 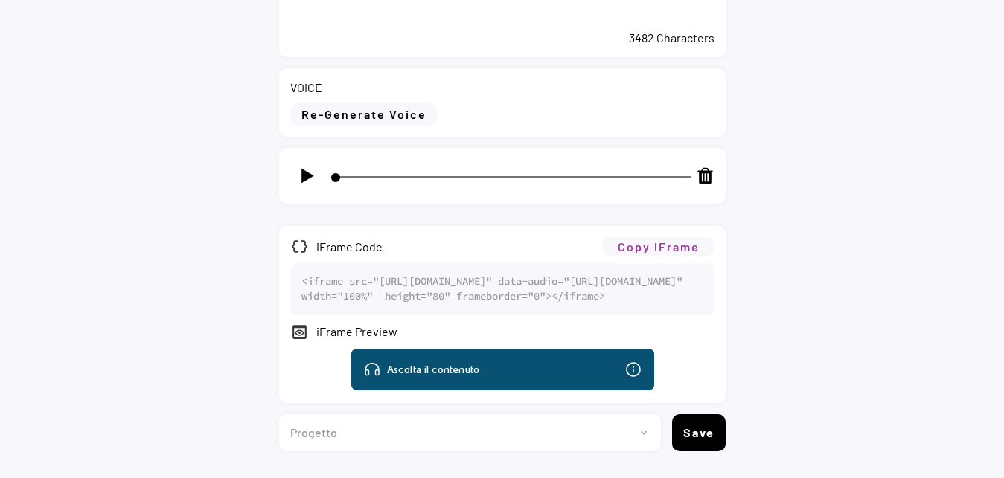 What do you see at coordinates (82, 21) in the screenshot?
I see `img: Headphones.svg` at bounding box center [82, 21].